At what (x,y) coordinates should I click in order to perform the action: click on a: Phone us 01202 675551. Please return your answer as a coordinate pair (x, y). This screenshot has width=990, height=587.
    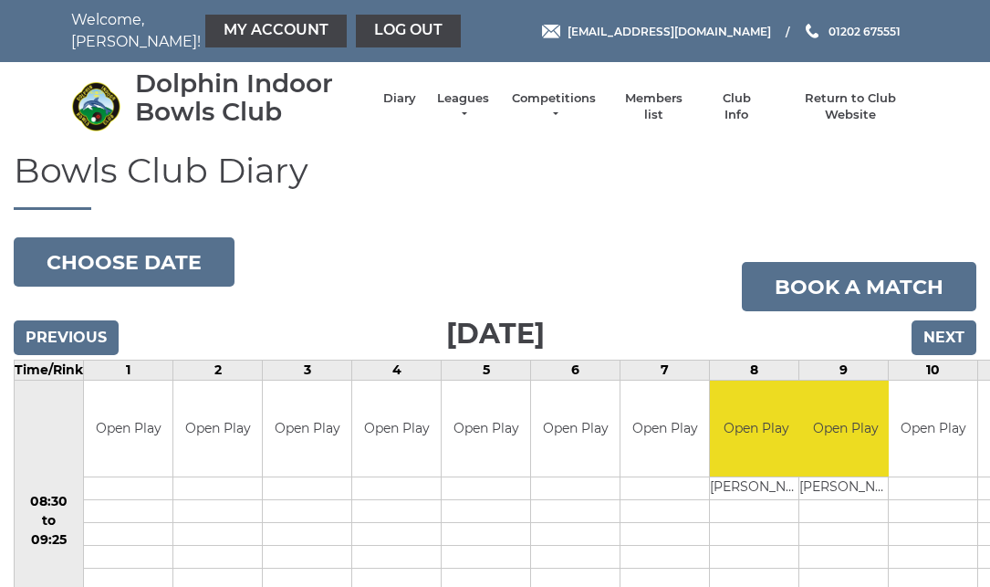
    Looking at the image, I should click on (852, 31).